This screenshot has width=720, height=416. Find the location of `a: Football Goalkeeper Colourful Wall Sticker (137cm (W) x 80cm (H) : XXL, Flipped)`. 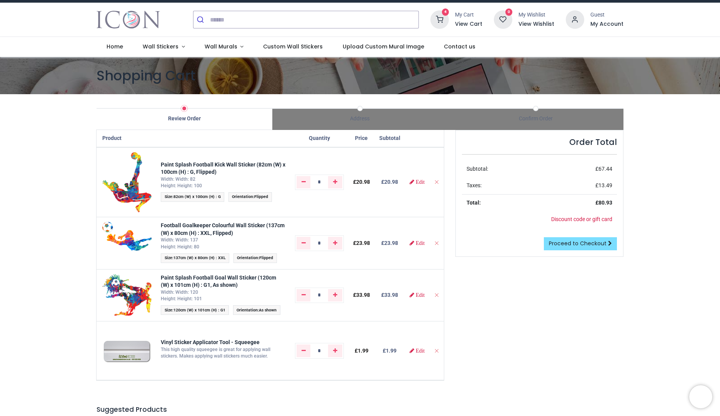

a: Football Goalkeeper Colourful Wall Sticker (137cm (W) x 80cm (H) : XXL, Flipped) is located at coordinates (223, 229).